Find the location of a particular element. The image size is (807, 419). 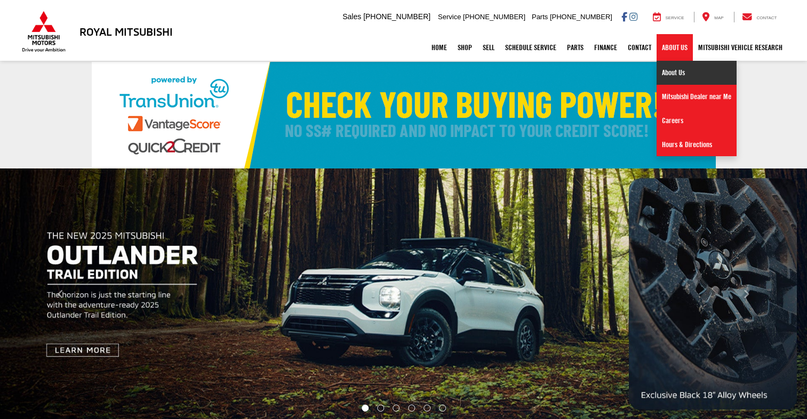

a: Facebook: Click to visit our Facebook page is located at coordinates (624, 17).